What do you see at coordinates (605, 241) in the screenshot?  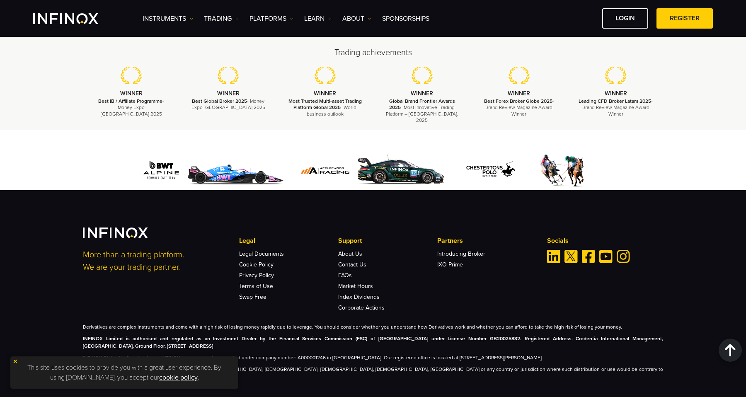 I see `p: Socials` at bounding box center [605, 241].